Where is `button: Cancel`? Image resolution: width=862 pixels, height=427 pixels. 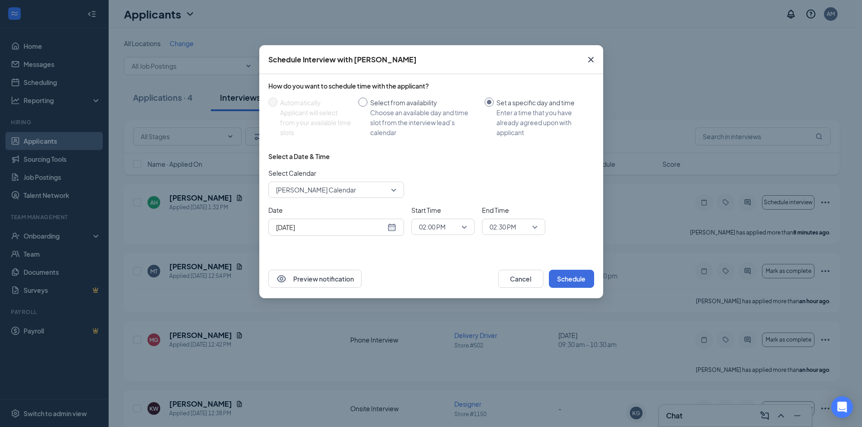
button: Cancel is located at coordinates (521, 279).